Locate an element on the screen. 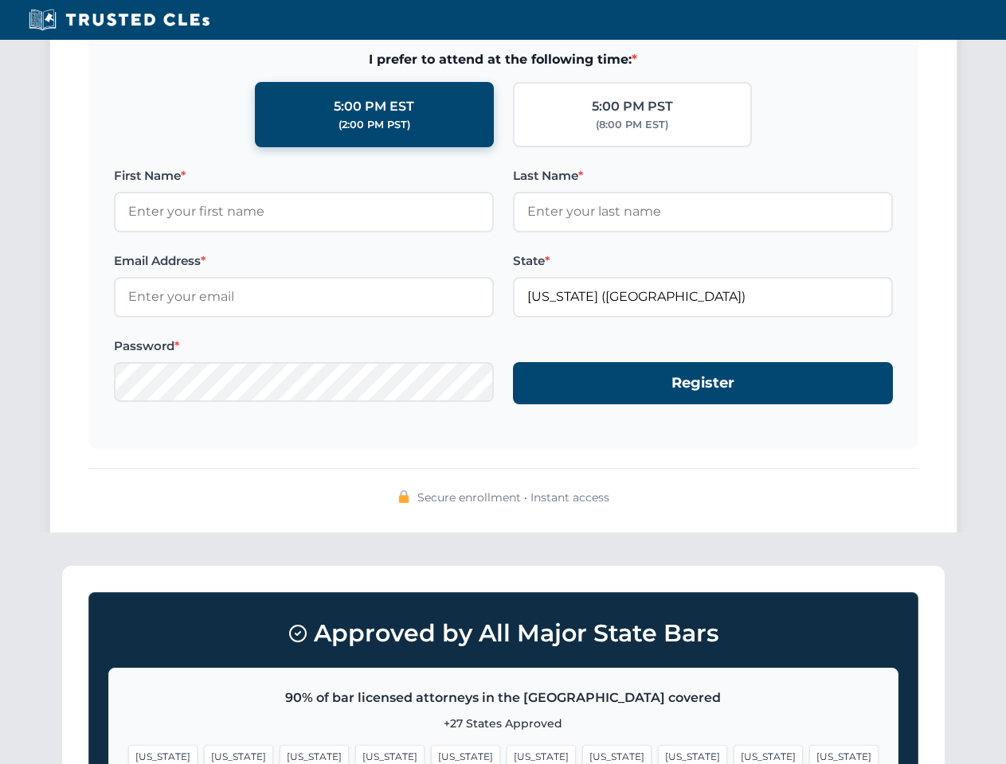 The width and height of the screenshot is (1006, 764). input: Enter your last name is located at coordinates (702, 212).